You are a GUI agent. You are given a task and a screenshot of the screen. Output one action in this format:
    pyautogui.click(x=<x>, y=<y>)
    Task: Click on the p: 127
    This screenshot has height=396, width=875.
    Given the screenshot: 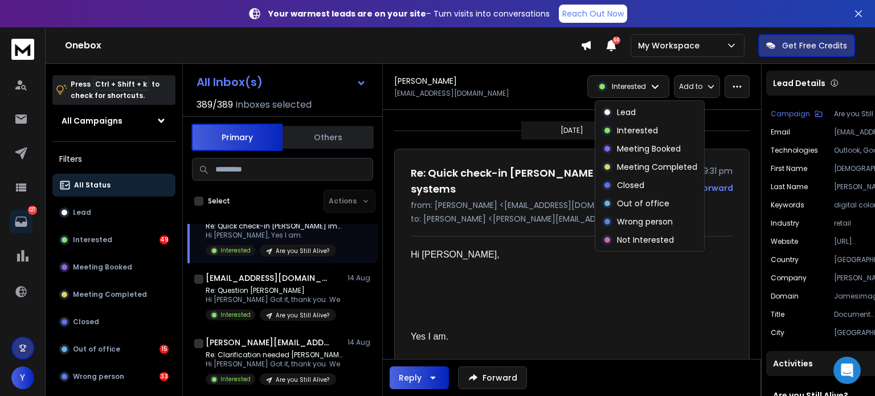 What is the action you would take?
    pyautogui.click(x=32, y=210)
    